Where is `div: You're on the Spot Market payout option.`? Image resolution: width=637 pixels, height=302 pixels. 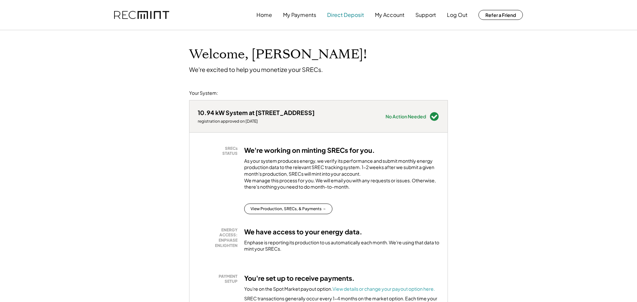 div: You're on the Spot Market payout option. is located at coordinates (339, 289).